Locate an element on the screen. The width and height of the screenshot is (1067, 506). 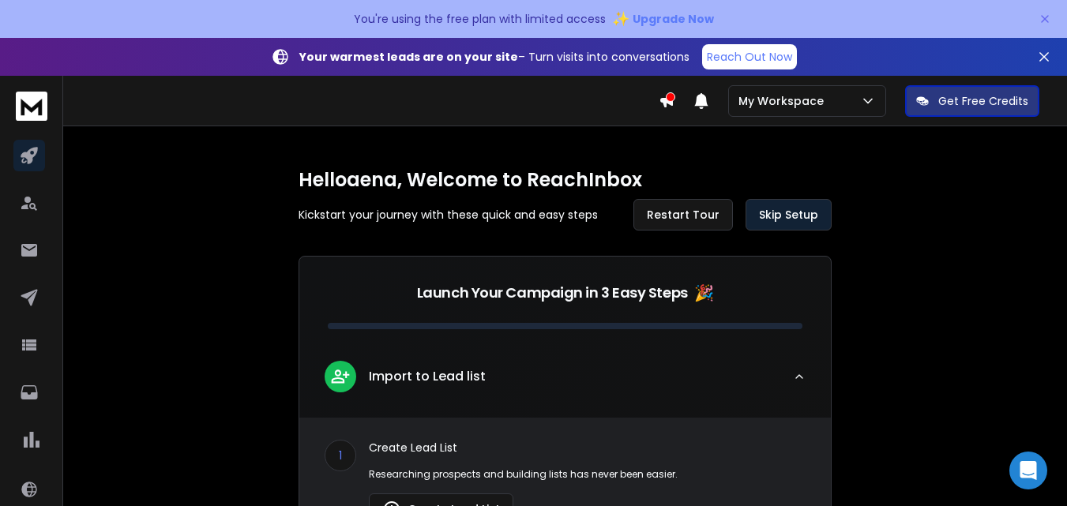
a: Reach Out Now is located at coordinates (750, 57).